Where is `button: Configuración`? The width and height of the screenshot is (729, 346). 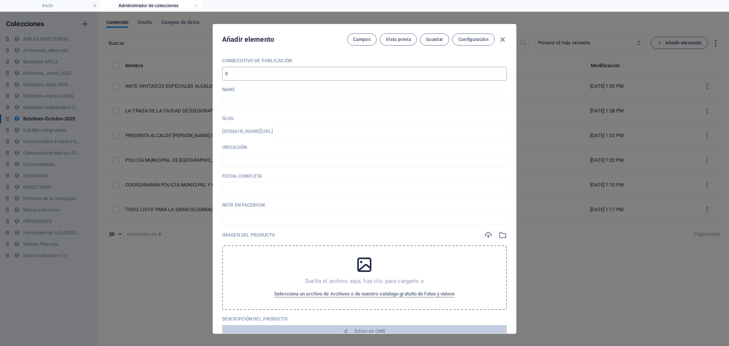 button: Configuración is located at coordinates (474, 40).